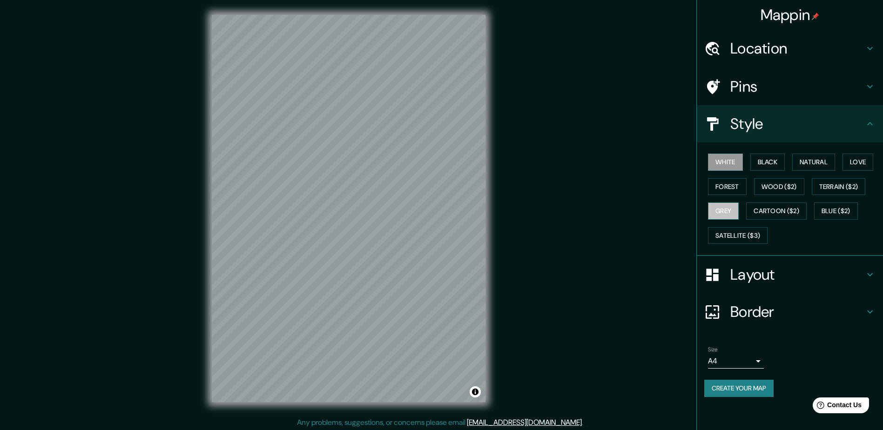 The width and height of the screenshot is (883, 430). I want to click on button: Cartoon ($2), so click(777, 211).